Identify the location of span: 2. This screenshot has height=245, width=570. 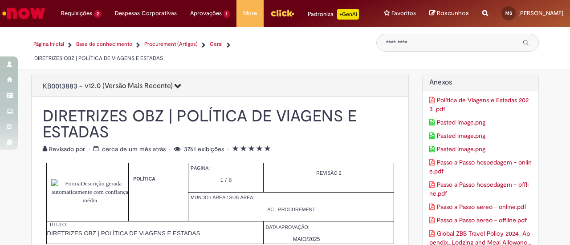
(97, 14).